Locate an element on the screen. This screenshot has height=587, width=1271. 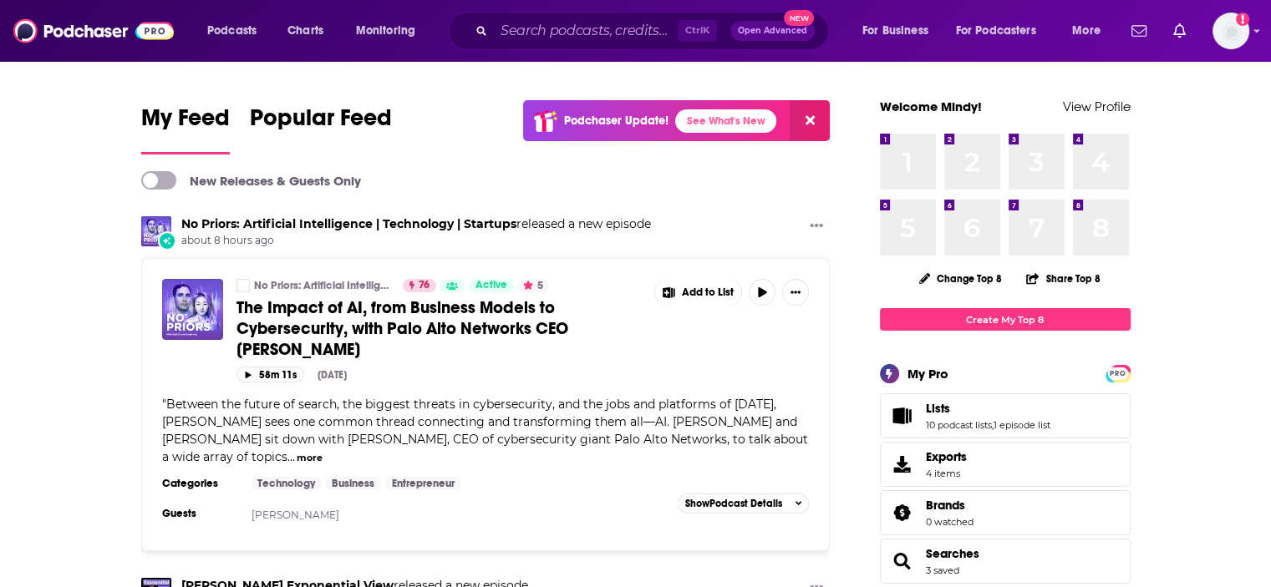
span: Add to List is located at coordinates (708, 292).